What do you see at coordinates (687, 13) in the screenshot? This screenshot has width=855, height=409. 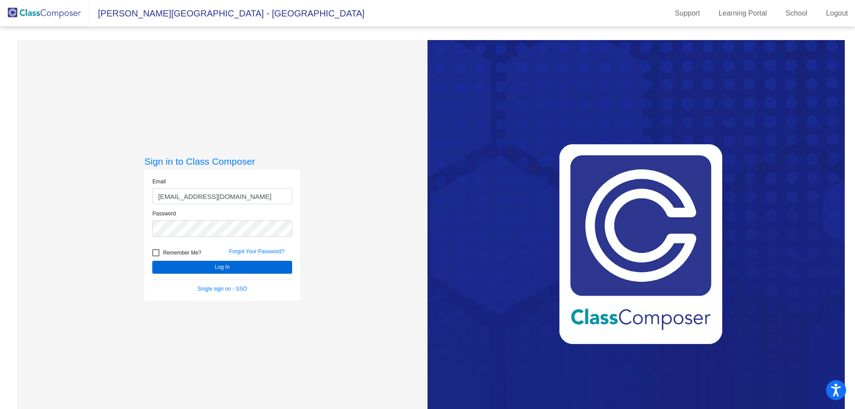 I see `a: Support` at bounding box center [687, 13].